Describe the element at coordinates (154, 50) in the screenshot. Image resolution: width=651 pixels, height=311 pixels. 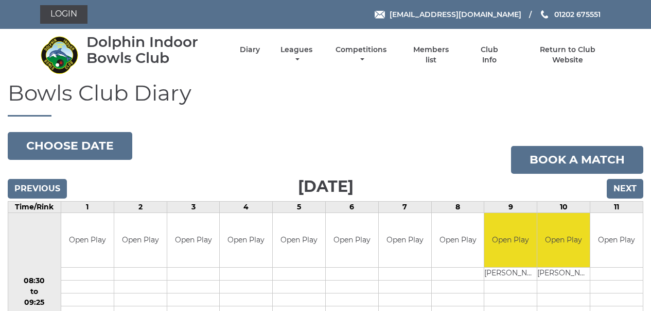
I see `div: Dolphin Indoor Bowls Club` at that location.